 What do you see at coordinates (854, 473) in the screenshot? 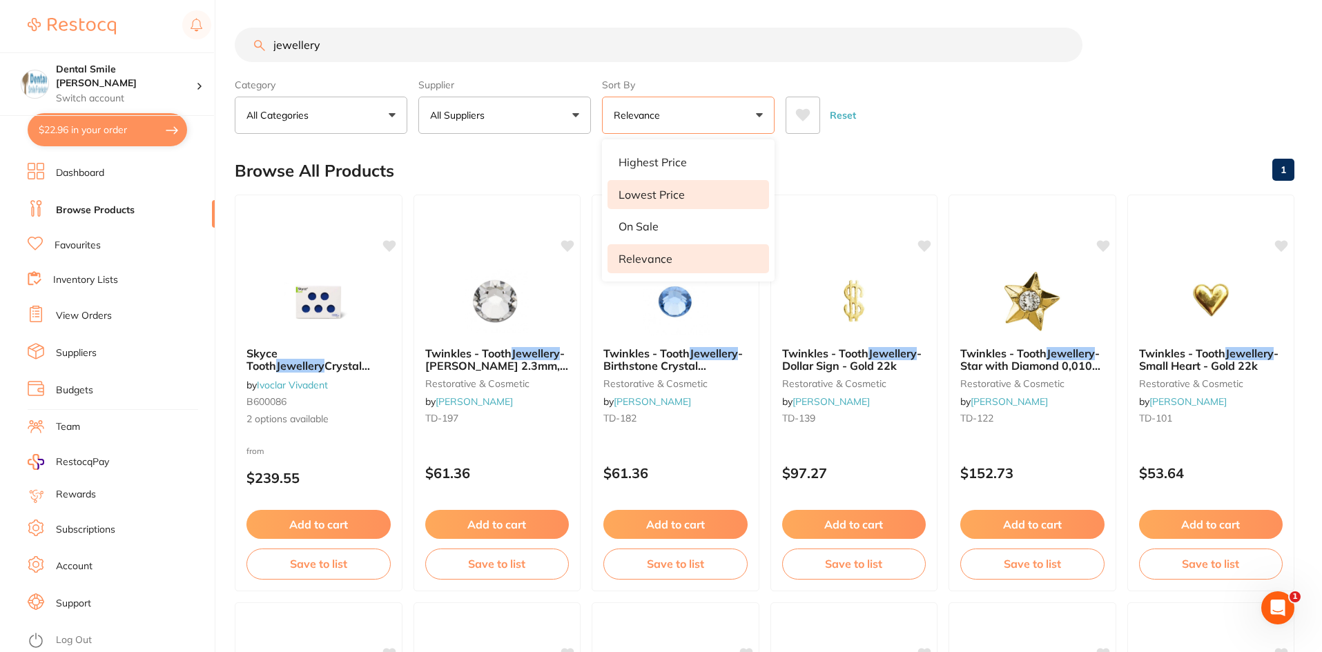
I see `p: $97.27` at bounding box center [854, 473].